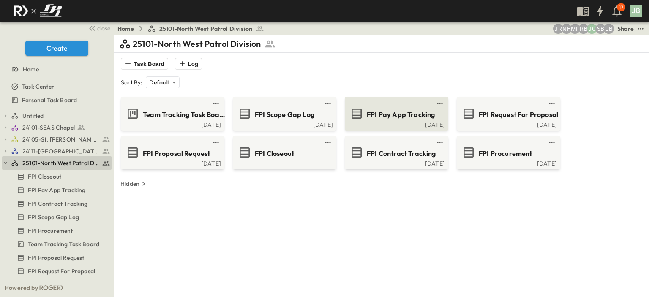 The height and width of the screenshot is (297, 649). I want to click on a: 24101-SEAS Chapel, so click(60, 128).